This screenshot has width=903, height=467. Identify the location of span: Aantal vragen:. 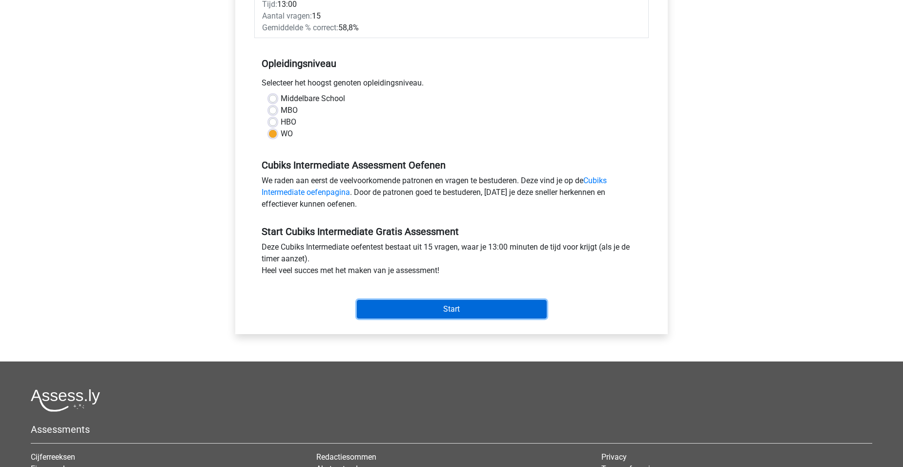
(287, 16).